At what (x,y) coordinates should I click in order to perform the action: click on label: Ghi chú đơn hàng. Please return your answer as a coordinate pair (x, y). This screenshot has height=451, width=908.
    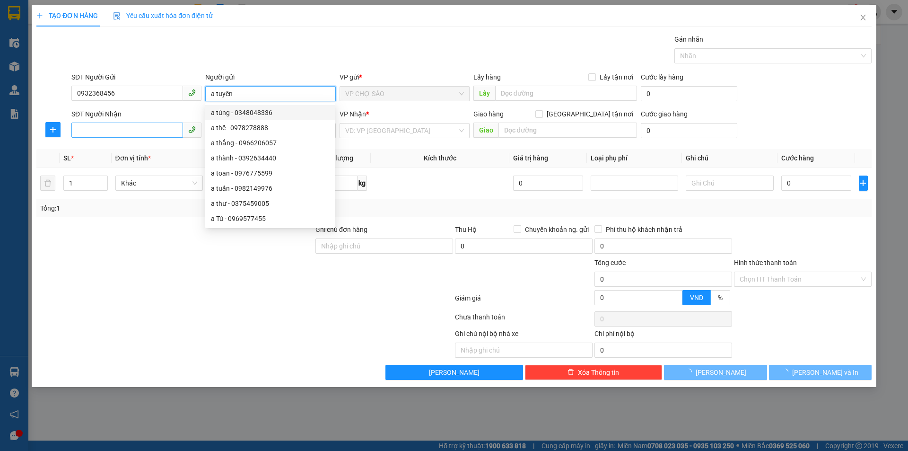
    Looking at the image, I should click on (341, 229).